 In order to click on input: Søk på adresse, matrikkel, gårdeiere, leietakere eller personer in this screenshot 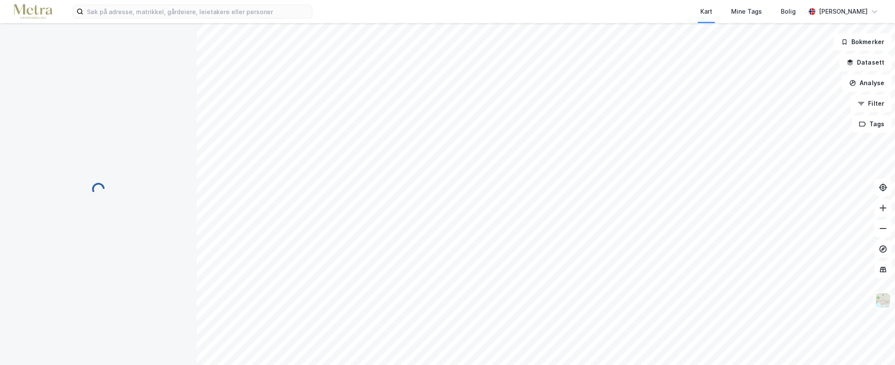, I will do `click(198, 12)`.